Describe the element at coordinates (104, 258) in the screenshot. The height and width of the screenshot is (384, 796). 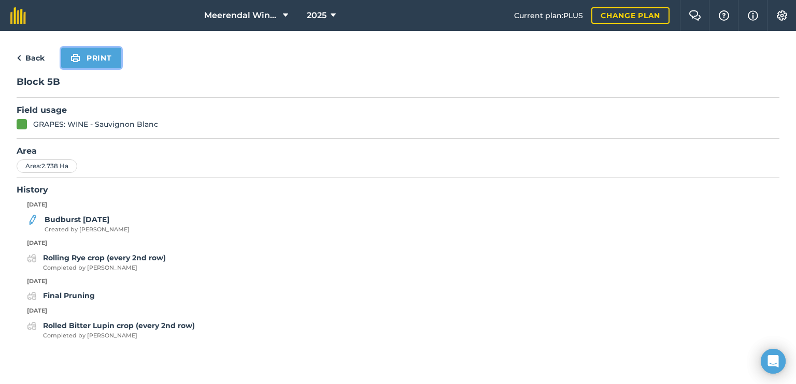
I see `strong: Rolling Rye crop (every 2nd row)` at that location.